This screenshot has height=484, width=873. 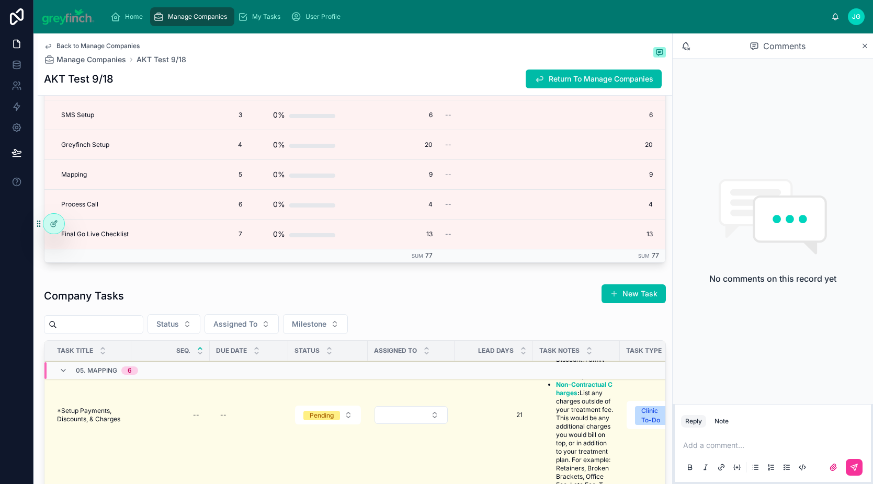 I want to click on span: Process Call, so click(x=79, y=204).